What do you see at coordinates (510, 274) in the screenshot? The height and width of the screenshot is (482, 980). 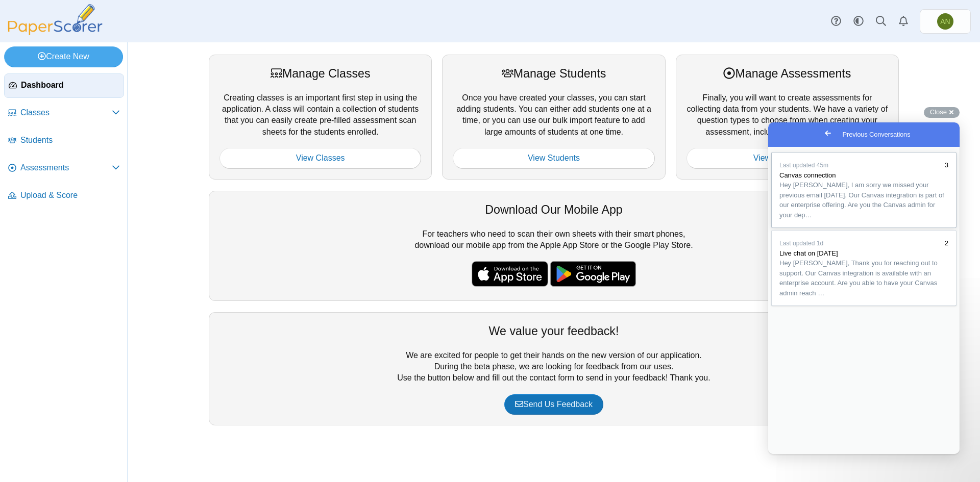 I see `img: apple-store-badge.svg` at bounding box center [510, 274].